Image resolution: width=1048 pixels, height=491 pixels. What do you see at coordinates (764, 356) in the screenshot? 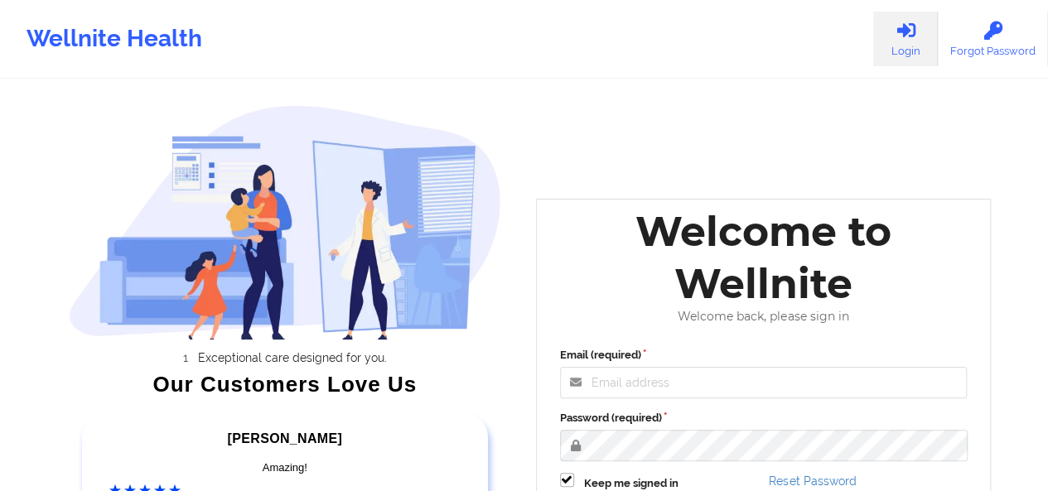
I see `label: Email (required)` at bounding box center [764, 356].